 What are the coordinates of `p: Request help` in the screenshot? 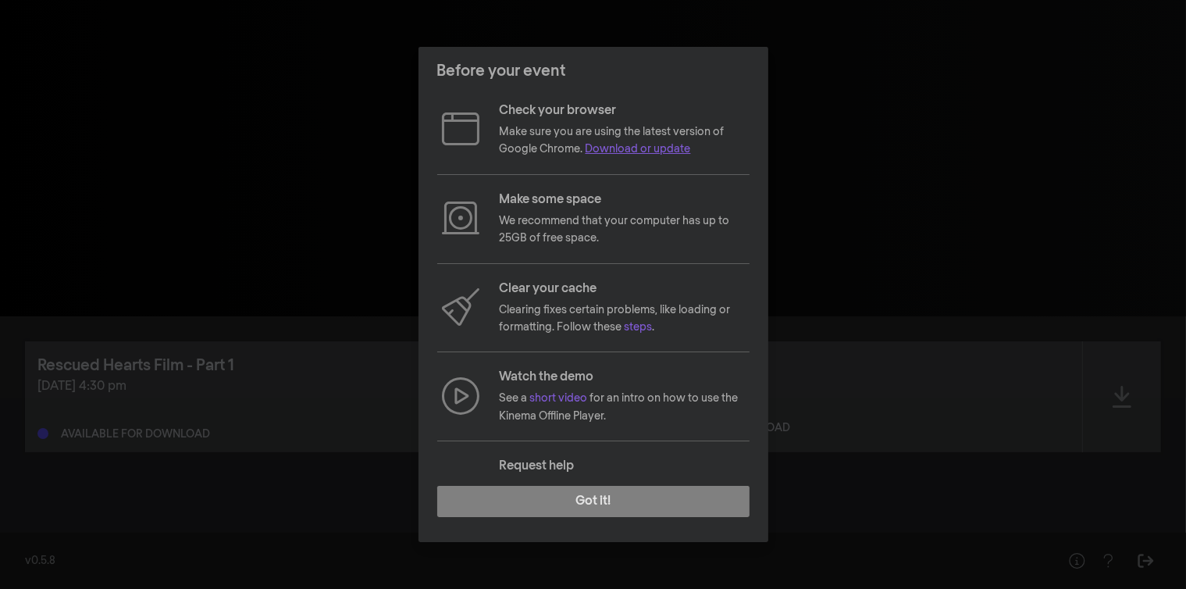 It's located at (625, 466).